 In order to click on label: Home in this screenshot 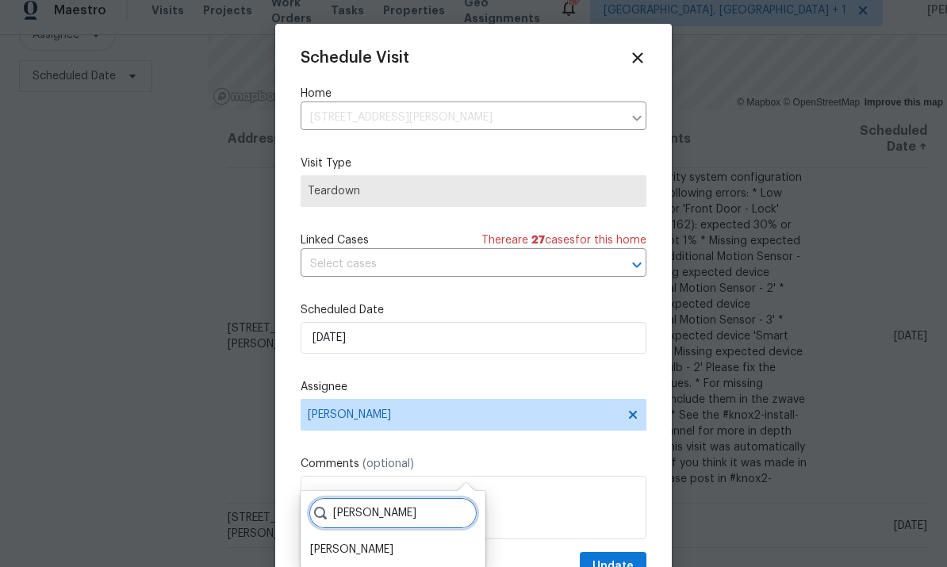, I will do `click(473, 94)`.